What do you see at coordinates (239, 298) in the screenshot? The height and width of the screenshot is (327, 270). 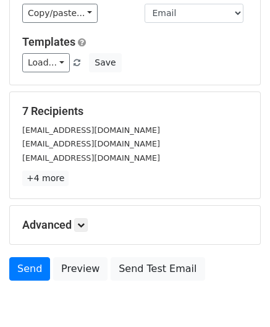 I see `div: Chat Widget` at bounding box center [239, 298].